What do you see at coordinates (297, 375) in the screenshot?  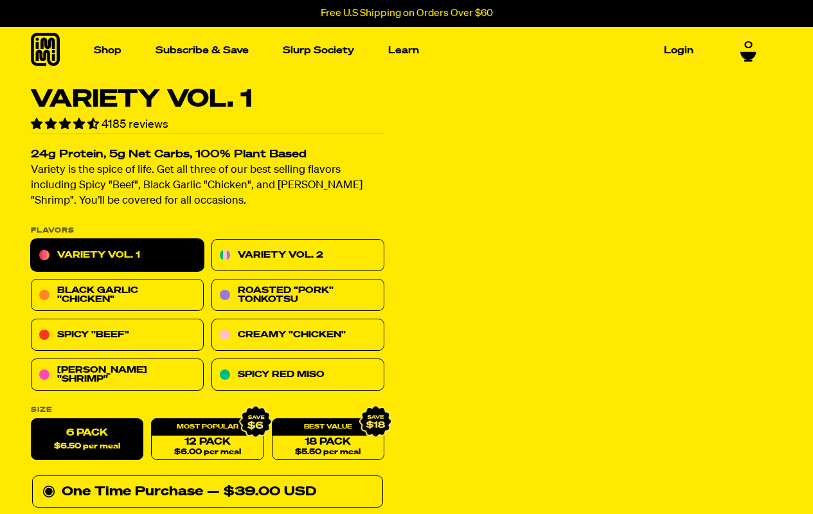 I see `a: Spicy Red Miso` at bounding box center [297, 375].